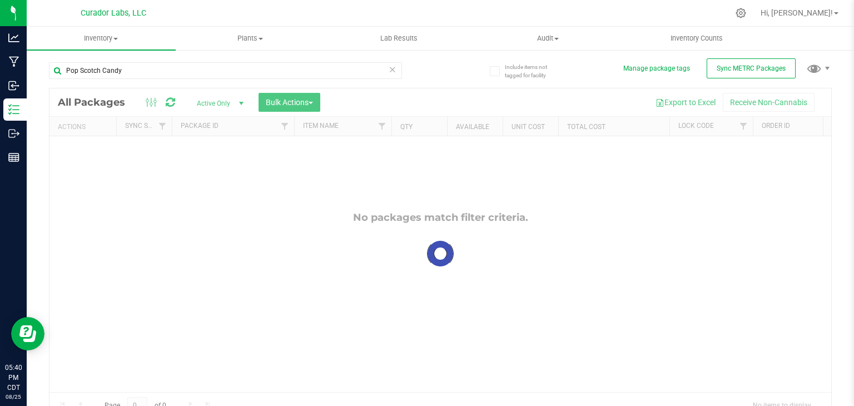 The image size is (854, 406). Describe the element at coordinates (751, 68) in the screenshot. I see `span: Sync METRC Packages` at that location.